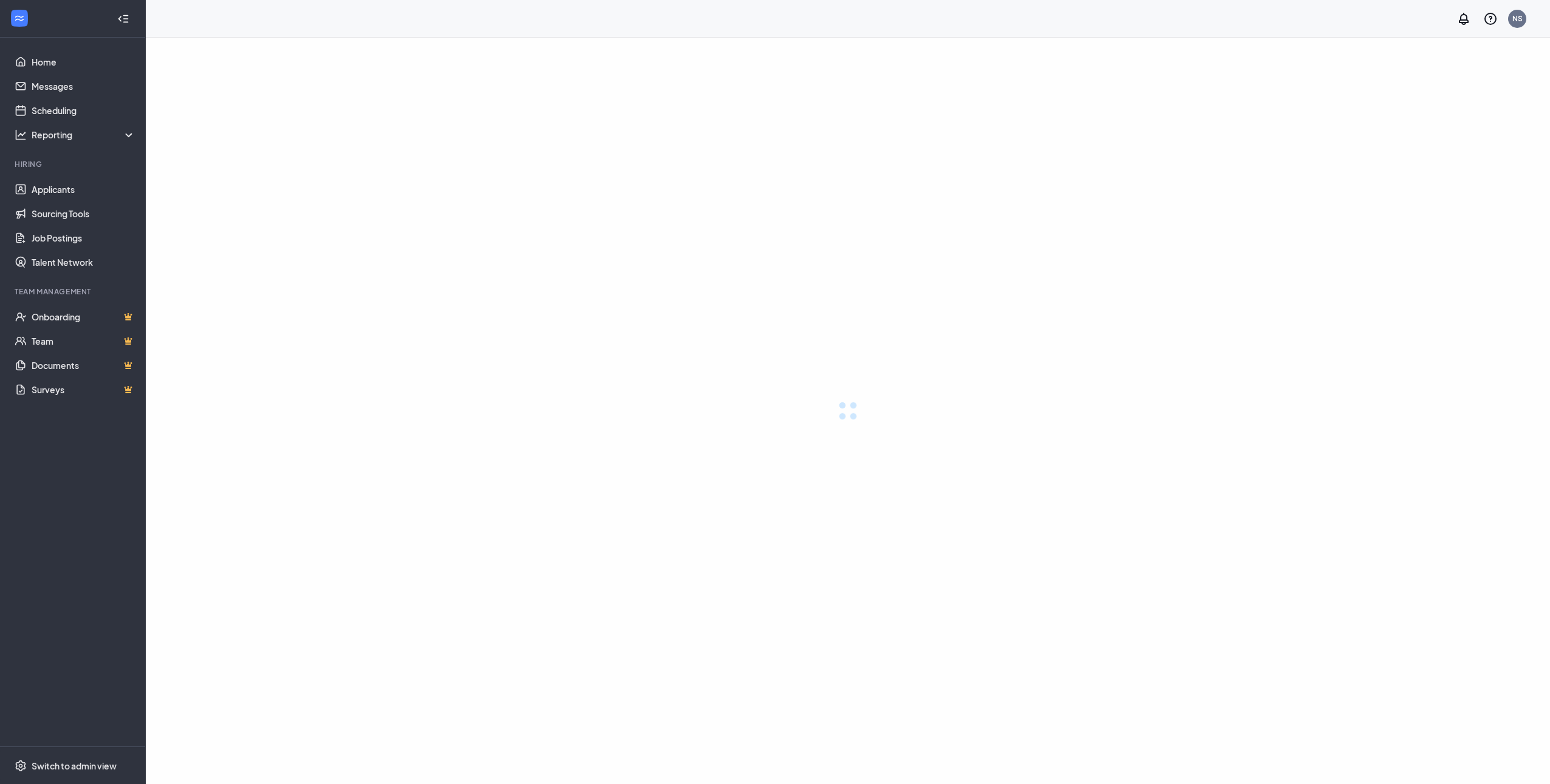  I want to click on a: DocumentsCrown, so click(83, 365).